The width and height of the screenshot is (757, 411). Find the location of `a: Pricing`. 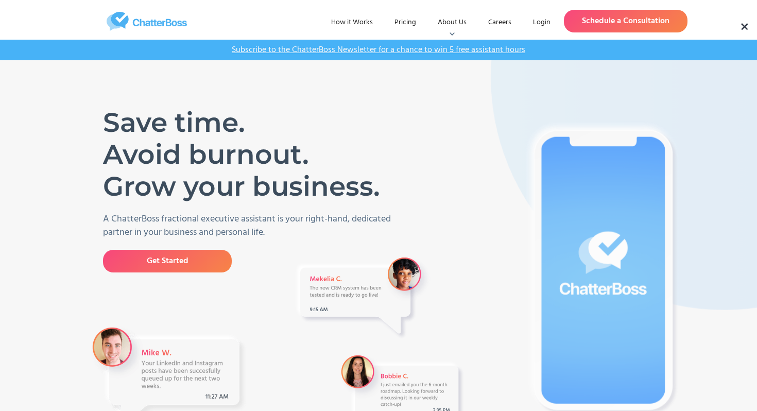

a: Pricing is located at coordinates (406, 23).